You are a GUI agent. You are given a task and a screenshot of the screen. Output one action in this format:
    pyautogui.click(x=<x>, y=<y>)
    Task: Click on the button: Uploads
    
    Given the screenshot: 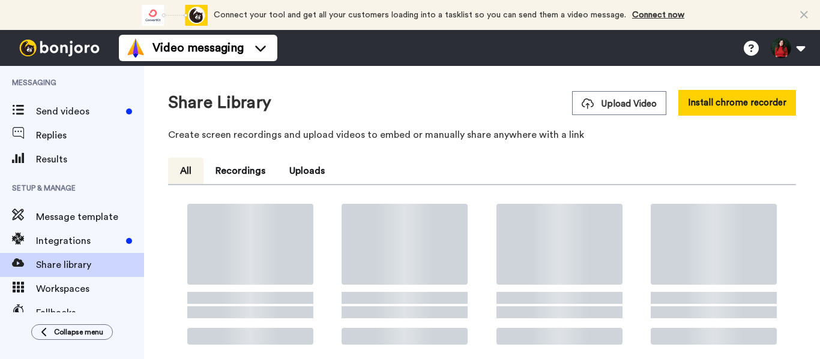 What is the action you would take?
    pyautogui.click(x=307, y=171)
    